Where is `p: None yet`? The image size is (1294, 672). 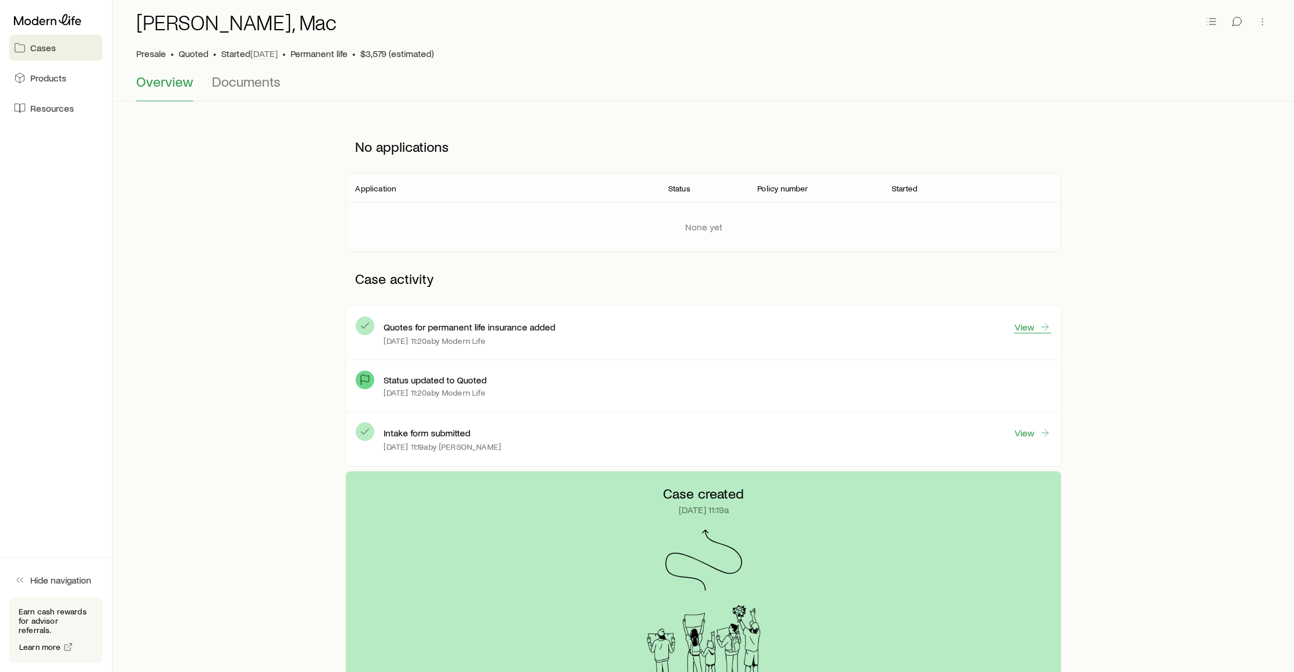
p: None yet is located at coordinates (704, 227).